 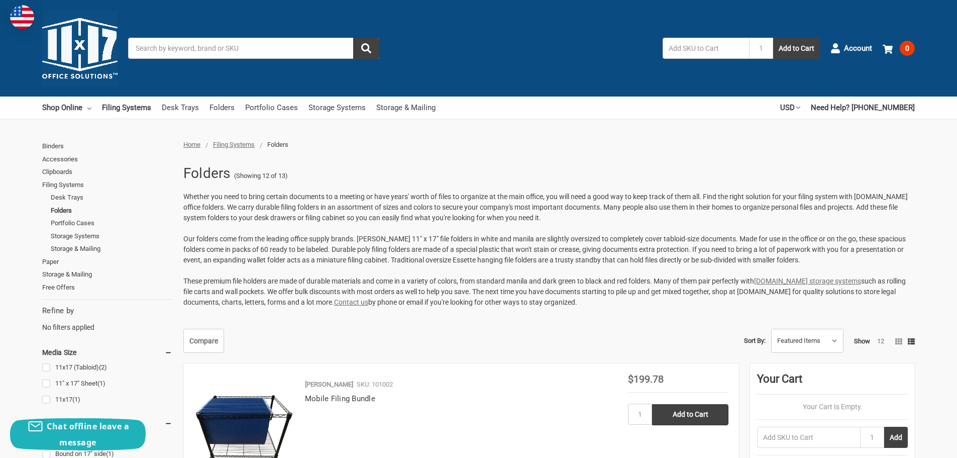 What do you see at coordinates (880, 341) in the screenshot?
I see `a: 12` at bounding box center [880, 341].